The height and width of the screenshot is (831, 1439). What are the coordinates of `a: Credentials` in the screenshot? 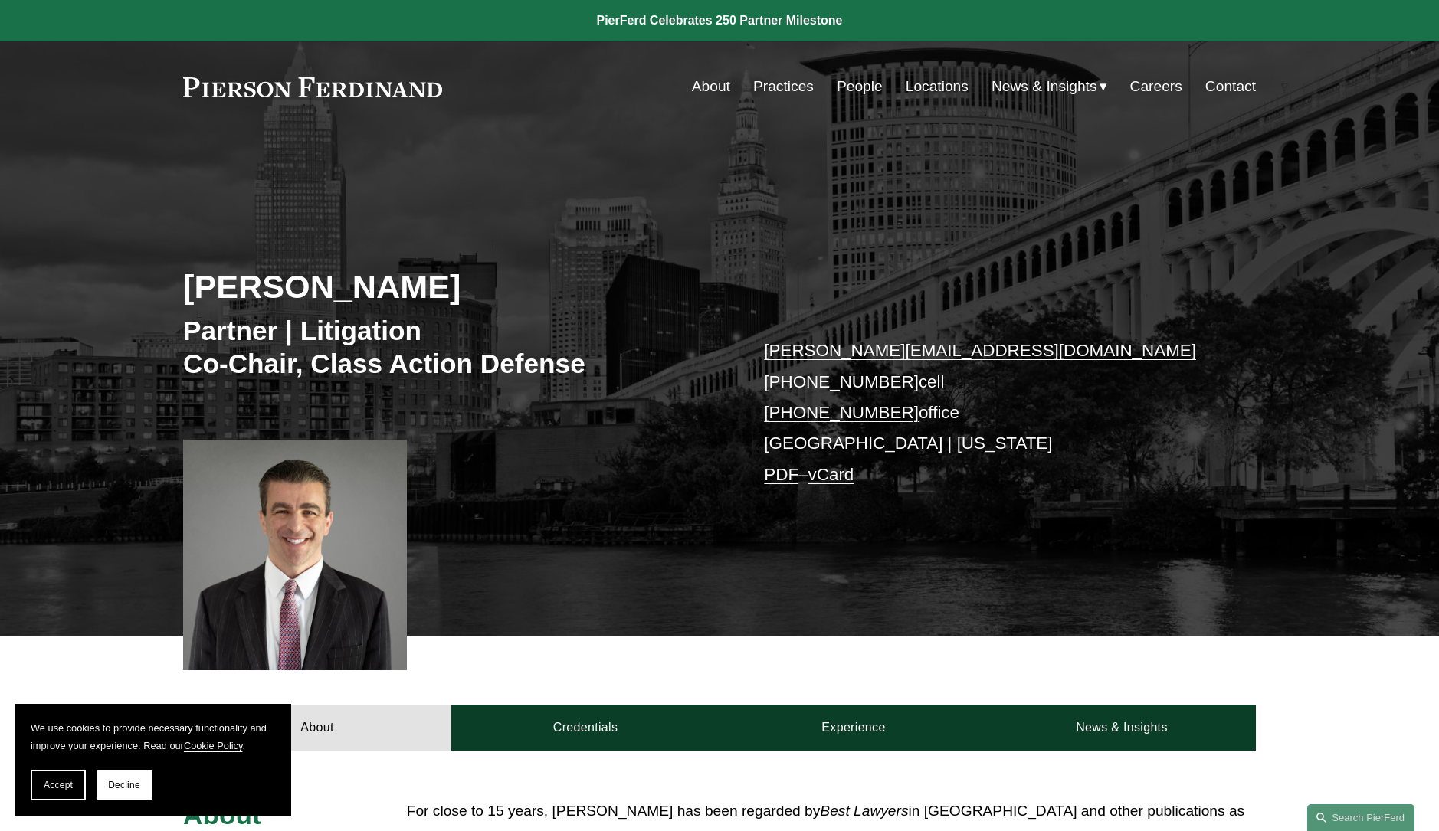 It's located at (585, 728).